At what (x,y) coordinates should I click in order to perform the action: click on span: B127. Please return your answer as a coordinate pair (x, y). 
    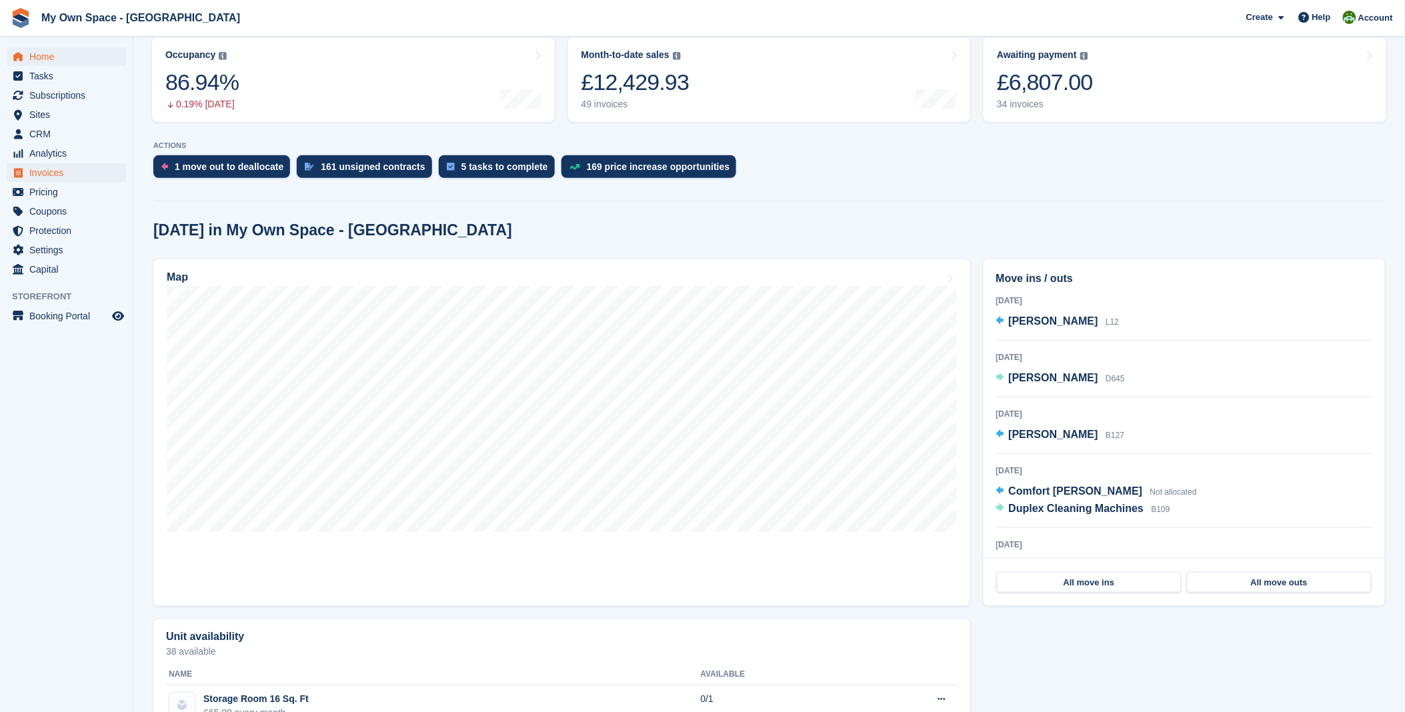
    Looking at the image, I should click on (1115, 435).